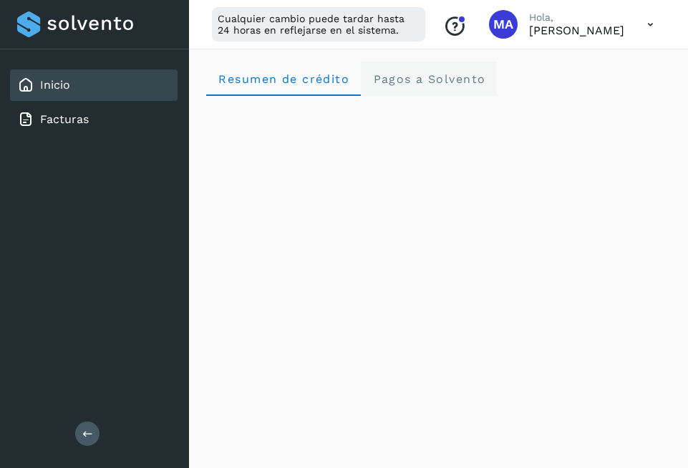 The width and height of the screenshot is (688, 468). What do you see at coordinates (576, 17) in the screenshot?
I see `p: Hola,` at bounding box center [576, 17].